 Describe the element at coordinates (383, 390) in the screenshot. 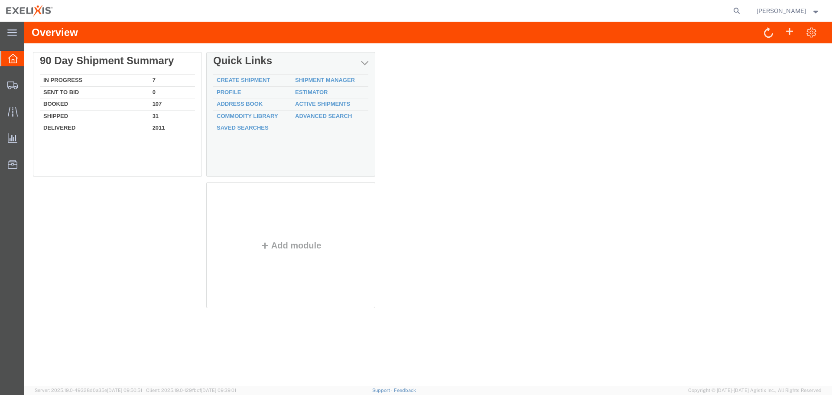

I see `a: Support` at that location.